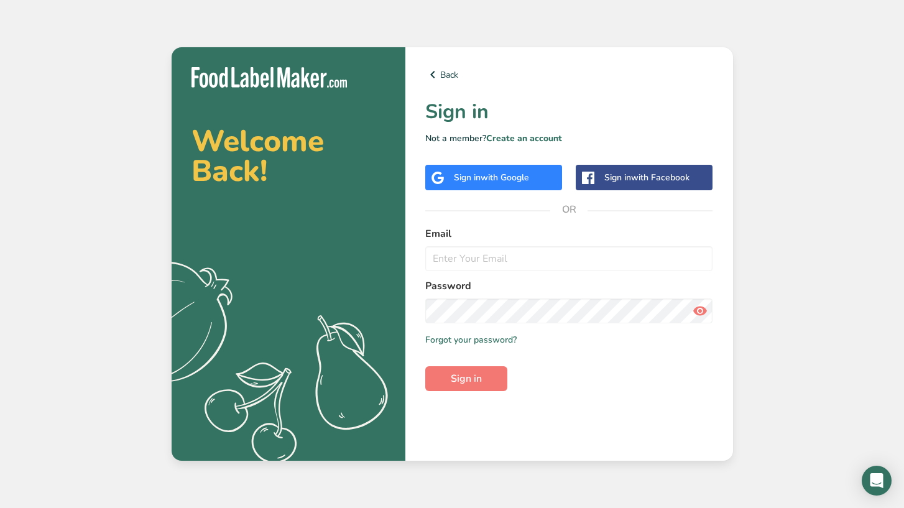 This screenshot has height=508, width=904. I want to click on a: Back, so click(569, 75).